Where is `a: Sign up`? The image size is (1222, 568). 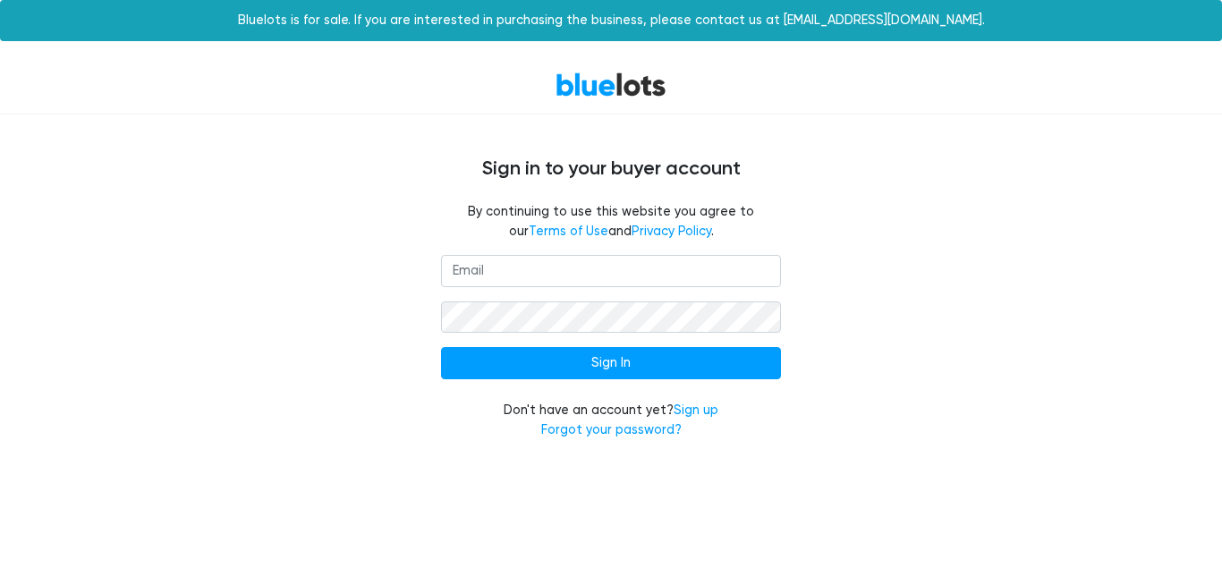 a: Sign up is located at coordinates (696, 410).